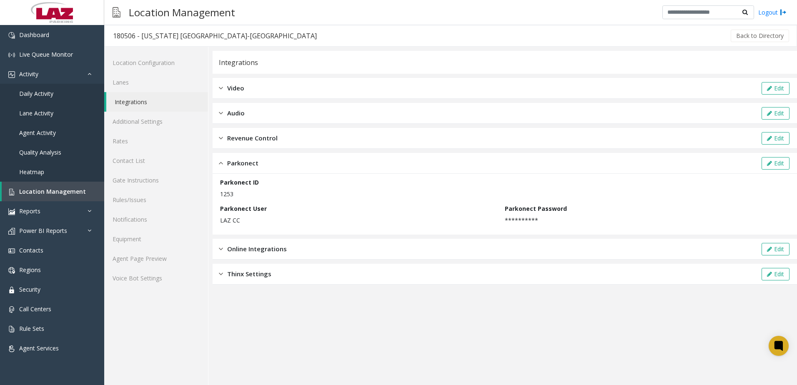 Image resolution: width=797 pixels, height=385 pixels. I want to click on span: Call Centers, so click(35, 309).